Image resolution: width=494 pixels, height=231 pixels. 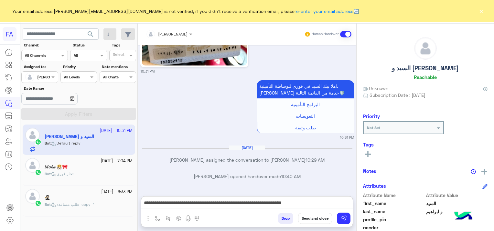 I want to click on img: hulul-logo.png, so click(x=463, y=217).